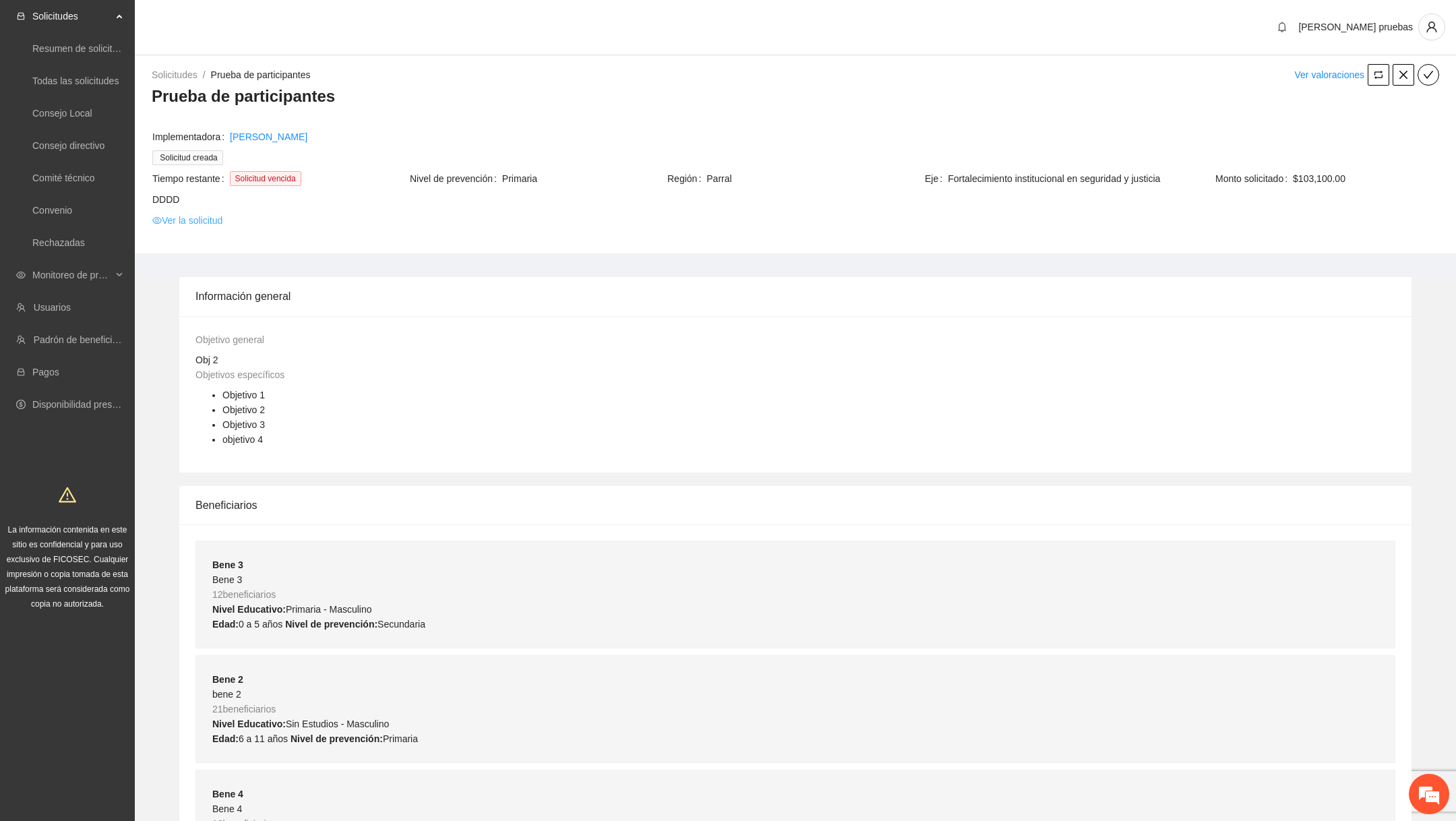 The width and height of the screenshot is (1456, 821). I want to click on span: 0 a 5 años, so click(260, 625).